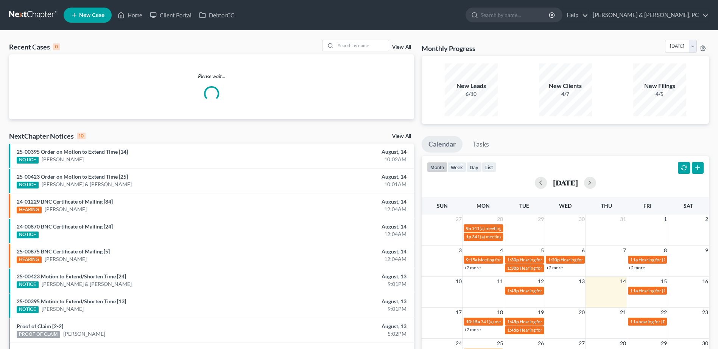 The height and width of the screenshot is (349, 718). What do you see at coordinates (92, 15) in the screenshot?
I see `span: New Case` at bounding box center [92, 15].